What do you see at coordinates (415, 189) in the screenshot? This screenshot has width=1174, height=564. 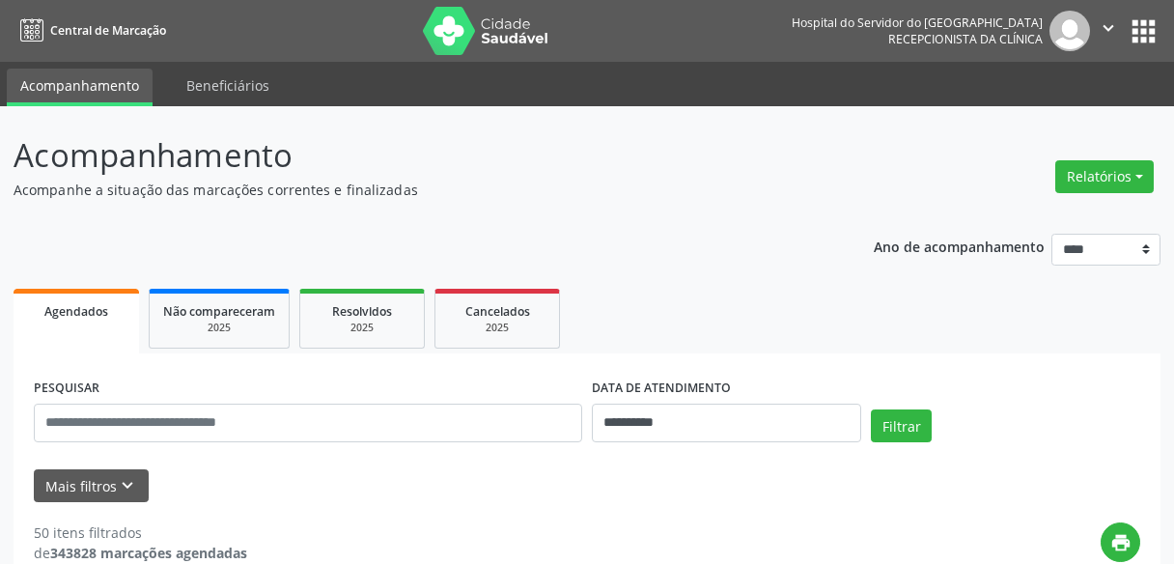 I see `p: Acompanhe a situação das marcações correntes e finalizadas` at bounding box center [415, 189].